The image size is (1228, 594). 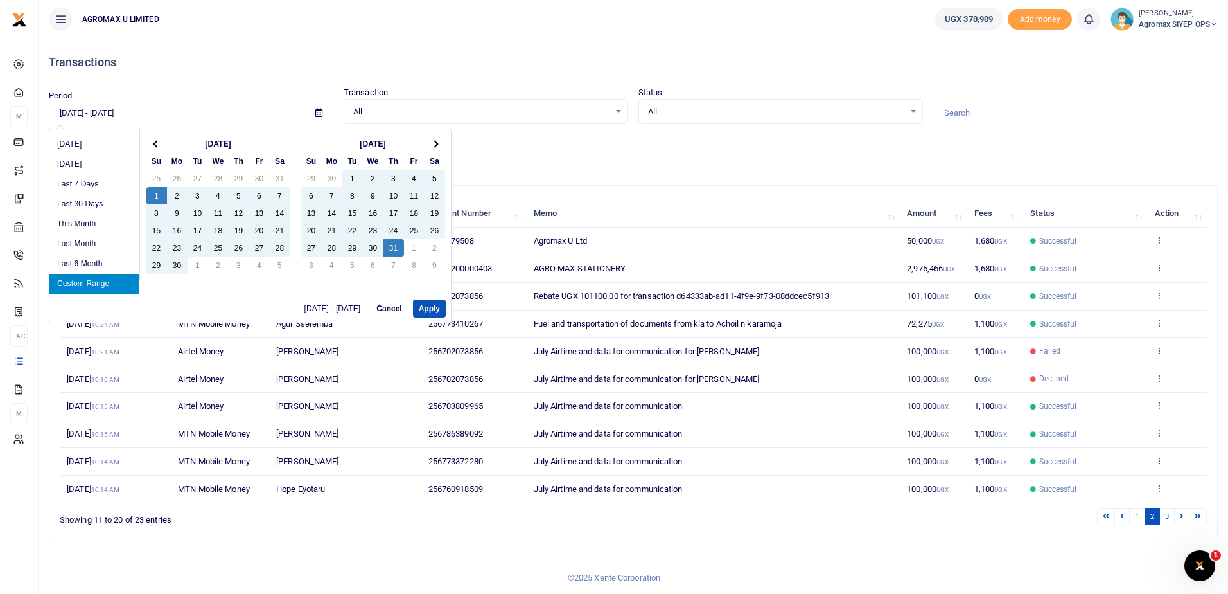 I want to click on td: 29, so click(x=239, y=178).